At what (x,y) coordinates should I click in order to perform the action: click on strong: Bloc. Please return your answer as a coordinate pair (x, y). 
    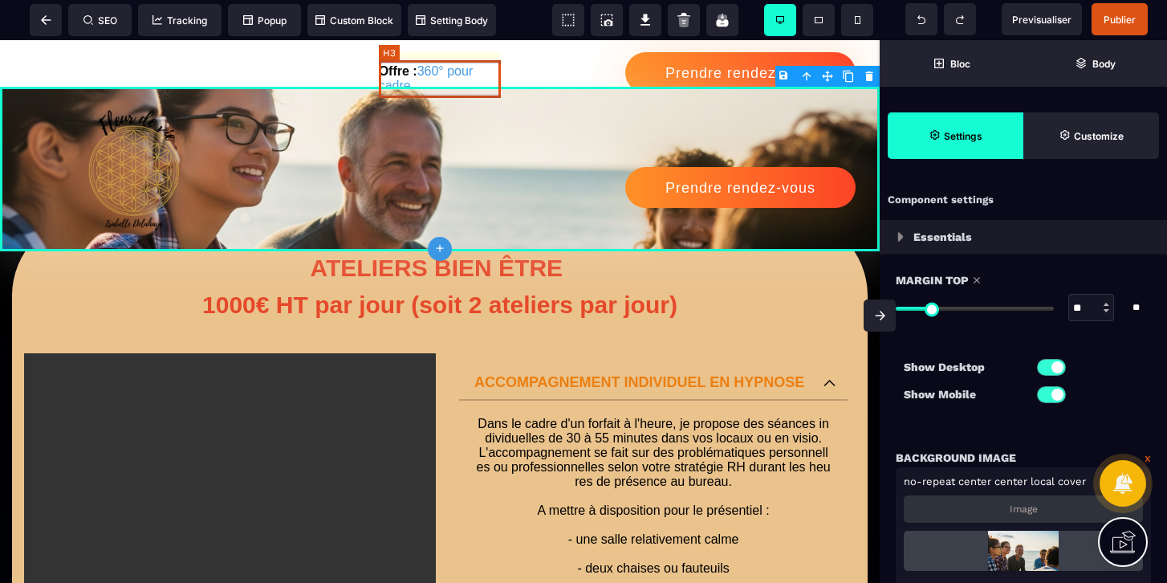
    Looking at the image, I should click on (960, 63).